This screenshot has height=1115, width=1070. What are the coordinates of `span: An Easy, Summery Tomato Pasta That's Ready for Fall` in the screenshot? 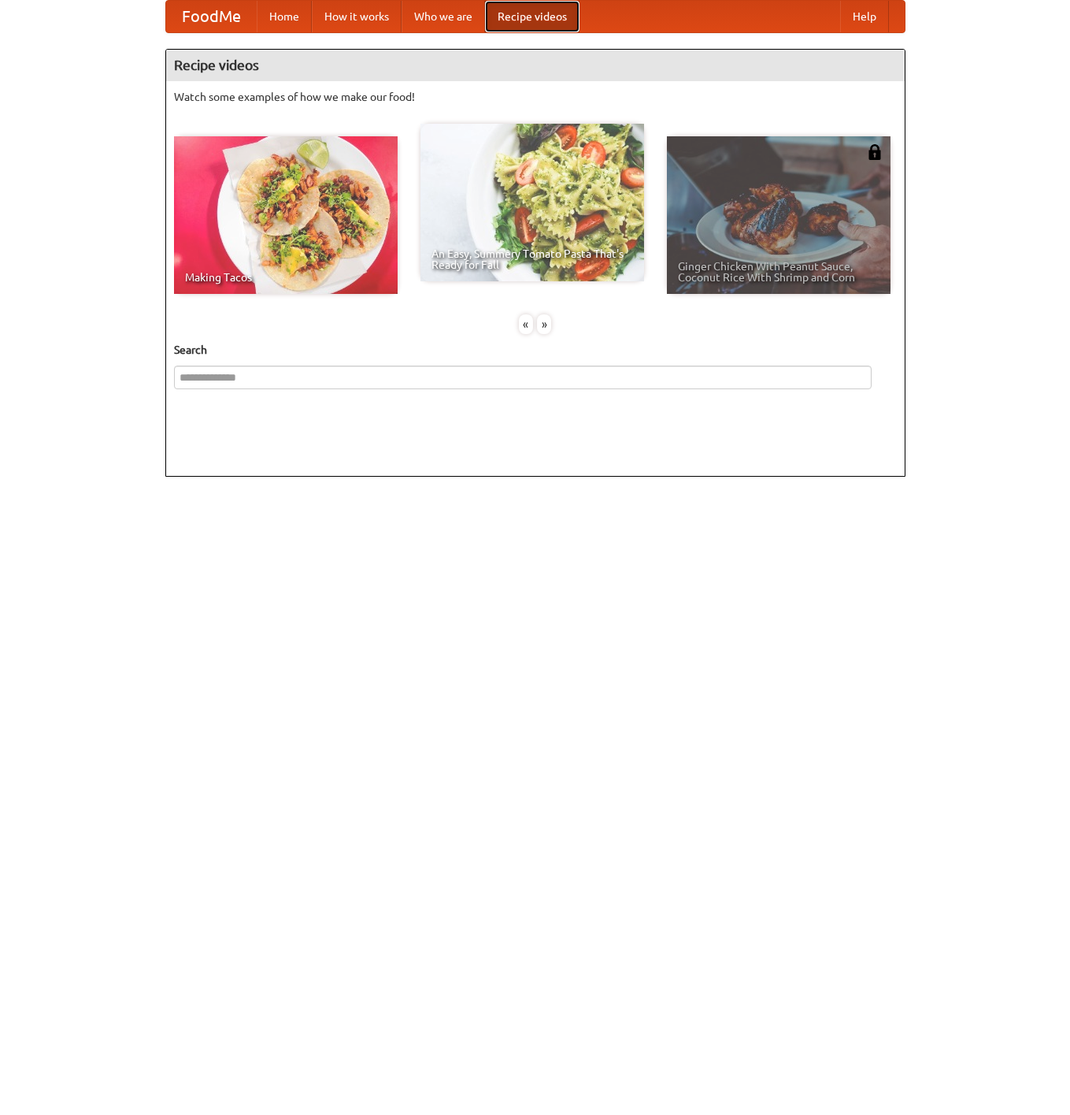 It's located at (532, 259).